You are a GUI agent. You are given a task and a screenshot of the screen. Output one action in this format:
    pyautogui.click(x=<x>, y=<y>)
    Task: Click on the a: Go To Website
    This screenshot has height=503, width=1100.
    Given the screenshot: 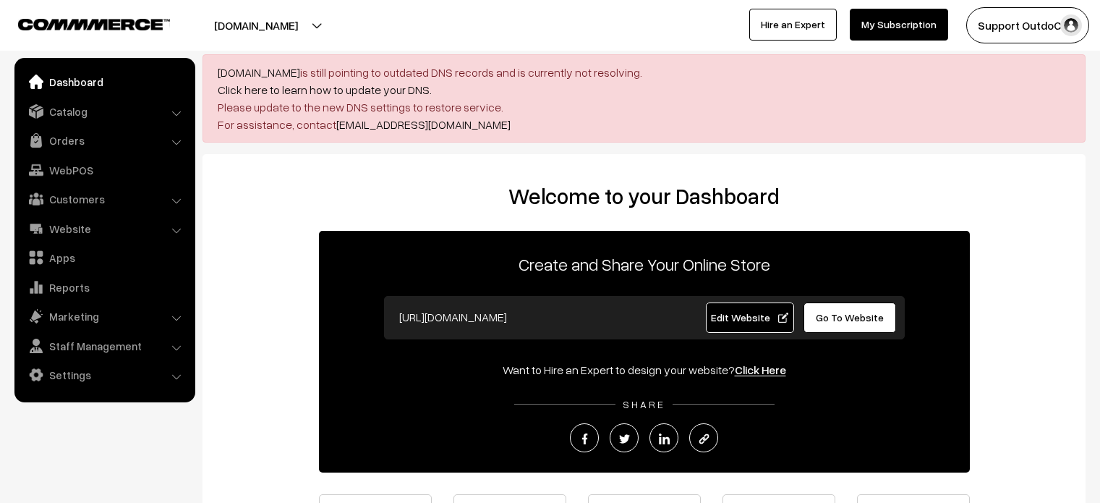 What is the action you would take?
    pyautogui.click(x=850, y=317)
    